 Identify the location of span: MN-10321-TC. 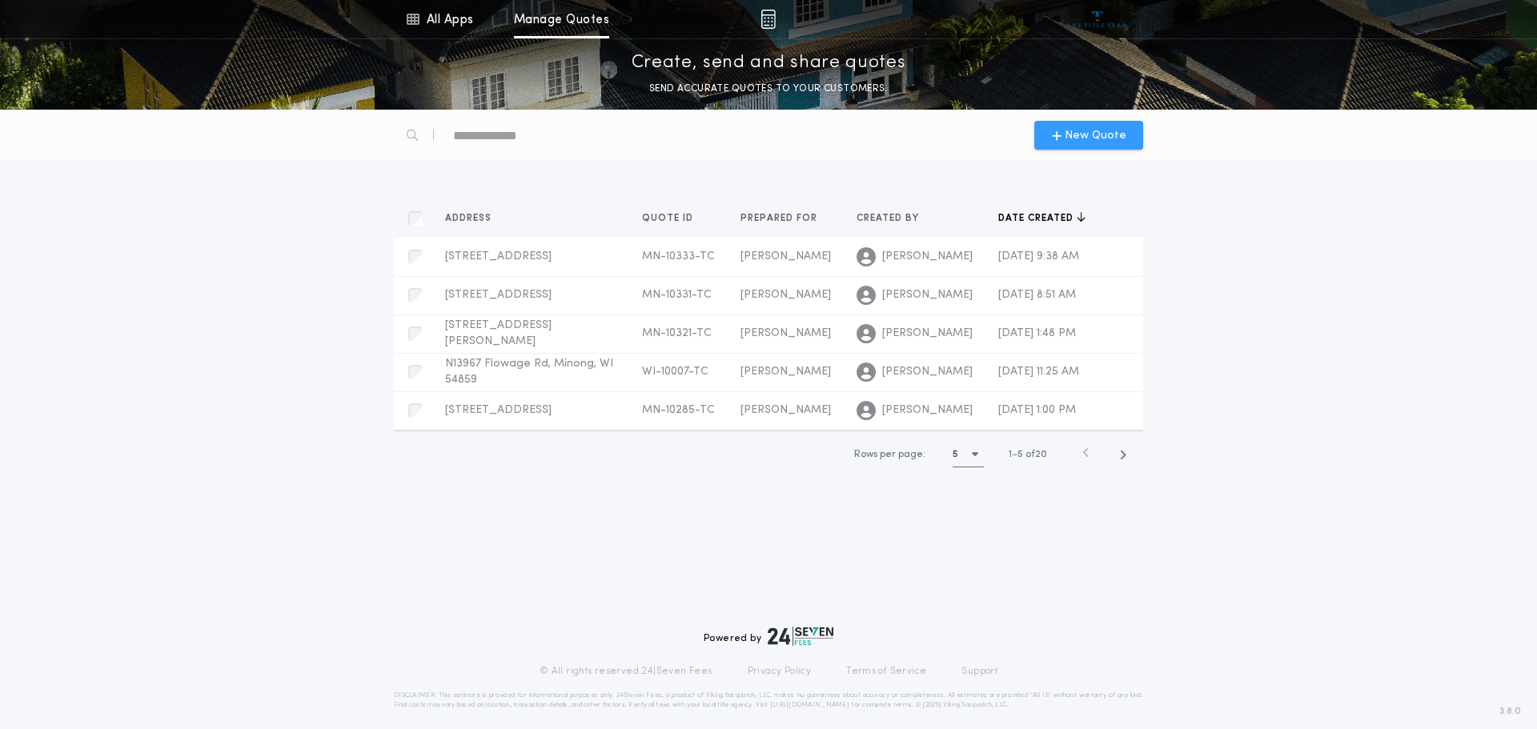
(677, 333).